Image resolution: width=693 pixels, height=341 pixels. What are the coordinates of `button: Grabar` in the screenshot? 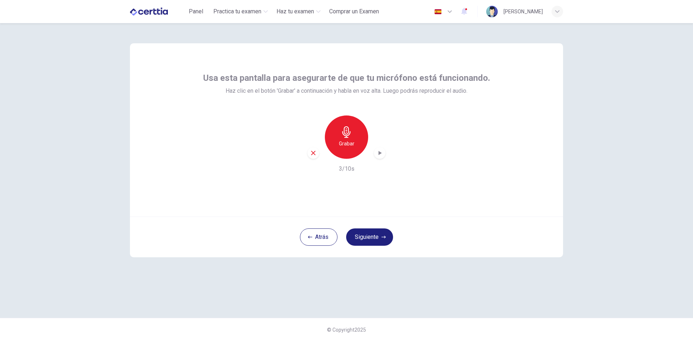 It's located at (347, 137).